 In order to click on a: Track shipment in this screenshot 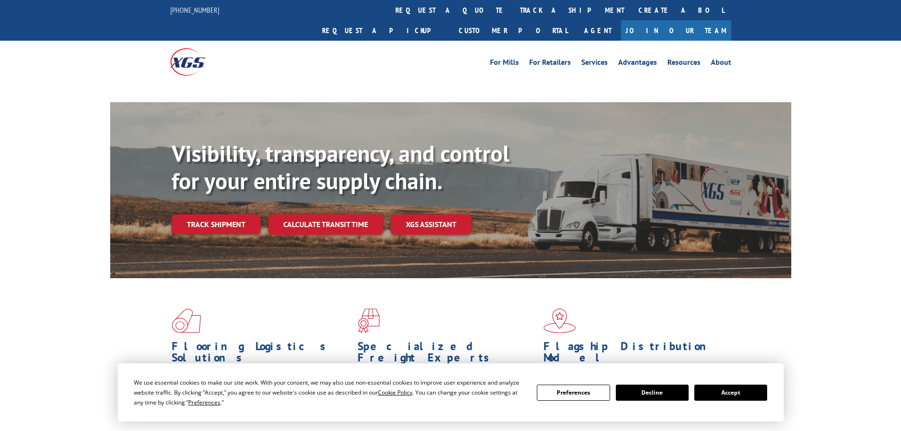, I will do `click(216, 224)`.